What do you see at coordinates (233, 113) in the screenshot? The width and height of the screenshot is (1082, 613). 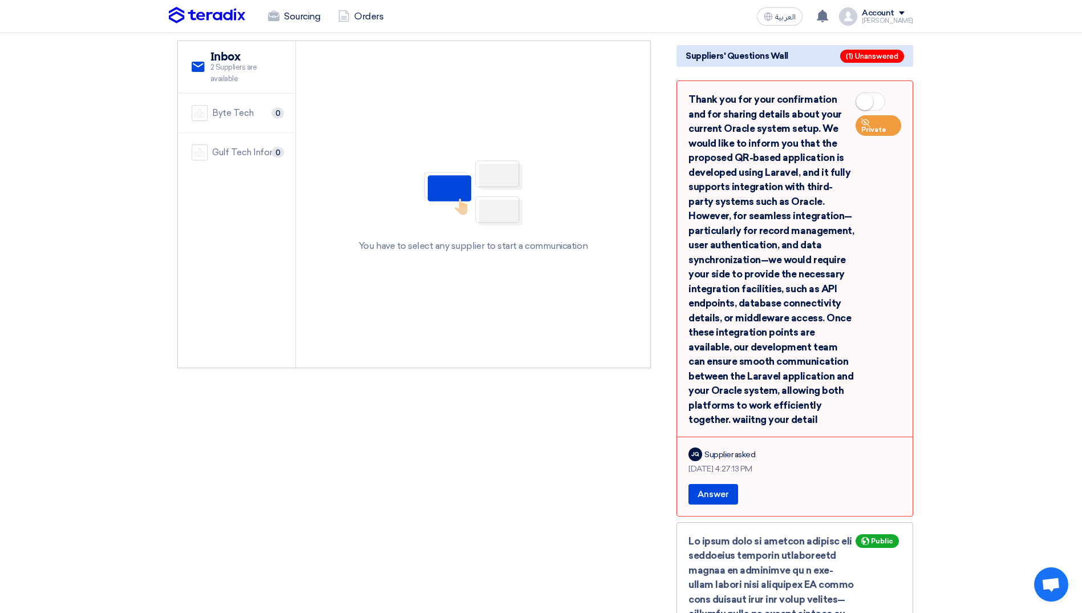 I see `div: Byte Tech` at bounding box center [233, 113].